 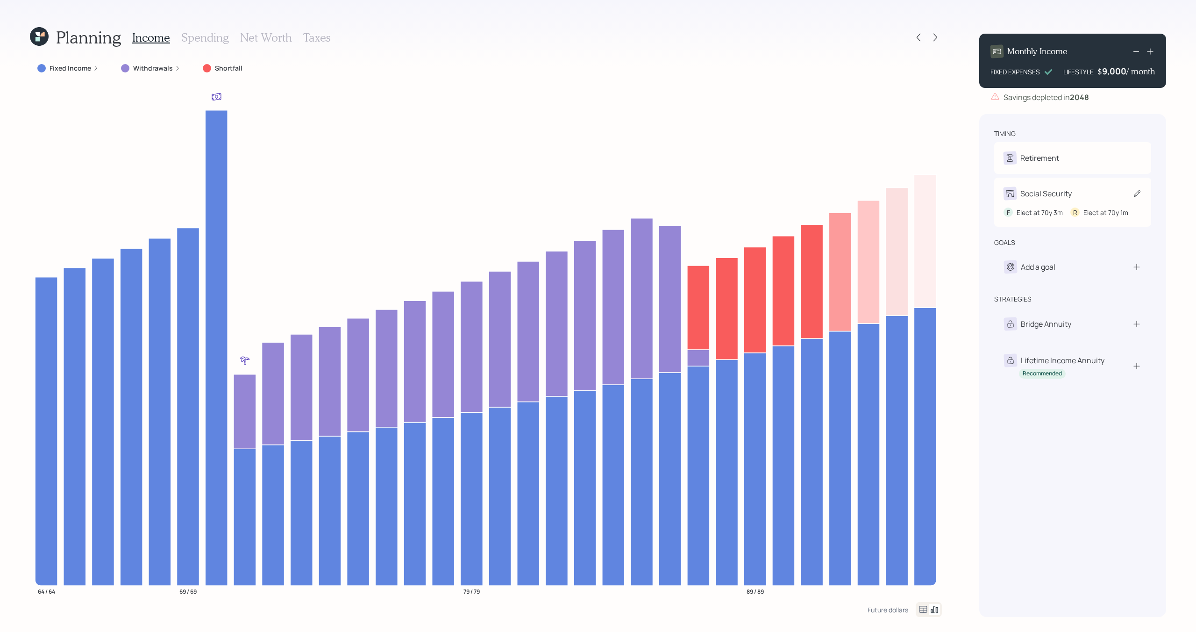 What do you see at coordinates (1042, 373) in the screenshot?
I see `div: Recommended` at bounding box center [1042, 373].